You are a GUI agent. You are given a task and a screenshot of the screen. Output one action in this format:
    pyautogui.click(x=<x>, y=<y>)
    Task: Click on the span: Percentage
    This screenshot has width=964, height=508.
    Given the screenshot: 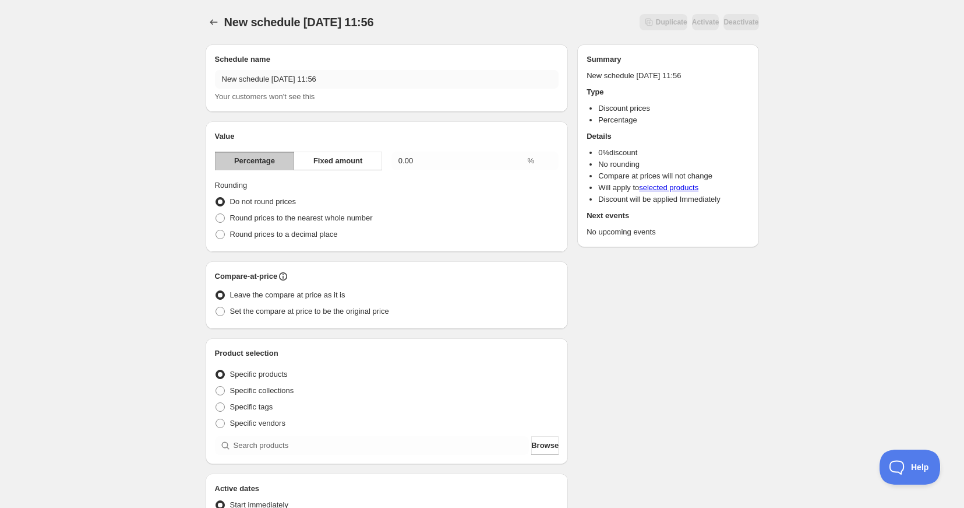 What is the action you would take?
    pyautogui.click(x=255, y=161)
    